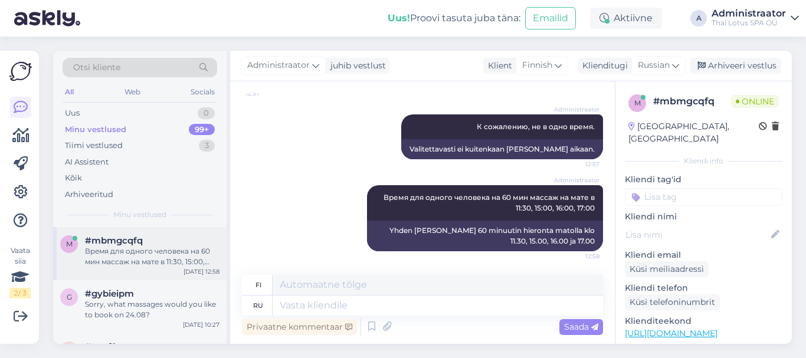 The height and width of the screenshot is (358, 806). What do you see at coordinates (114, 241) in the screenshot?
I see `span: #mbmgcqfq` at bounding box center [114, 241].